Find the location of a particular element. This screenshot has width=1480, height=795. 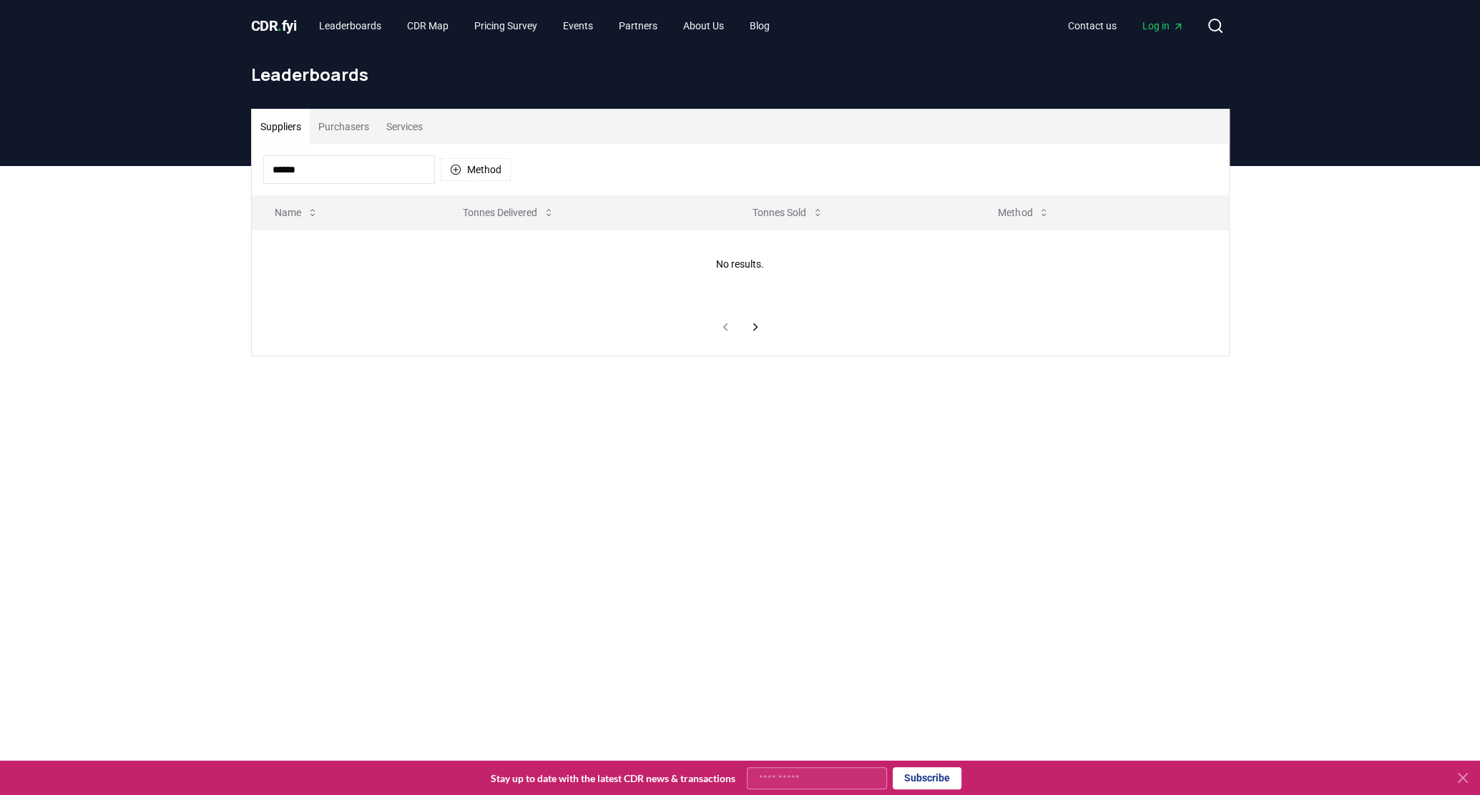

button: Tonnes Delivered is located at coordinates (509, 212).